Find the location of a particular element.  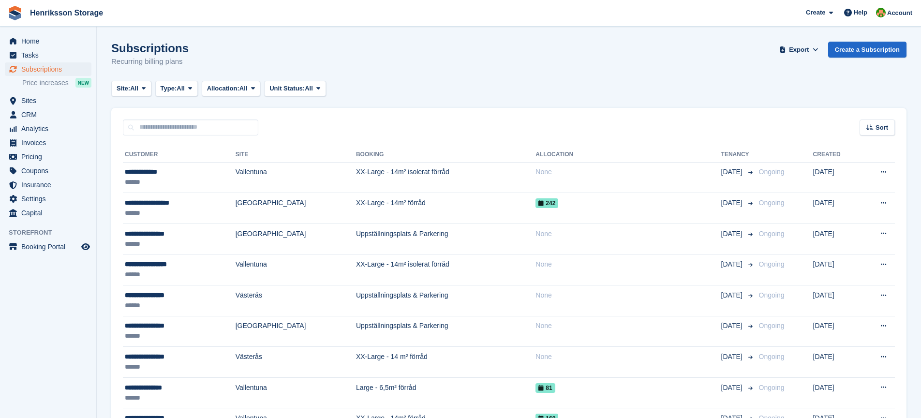

button: Type: All is located at coordinates (177, 89).